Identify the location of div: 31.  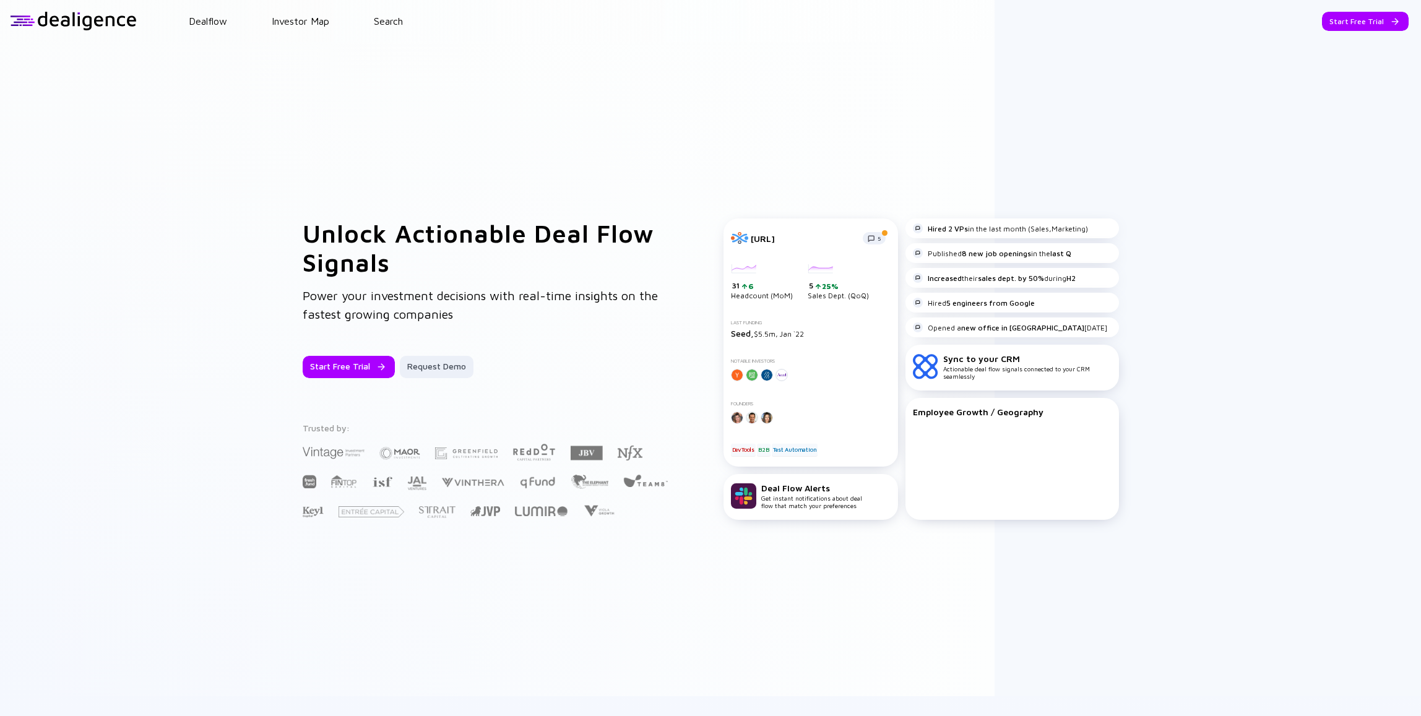
(763, 286).